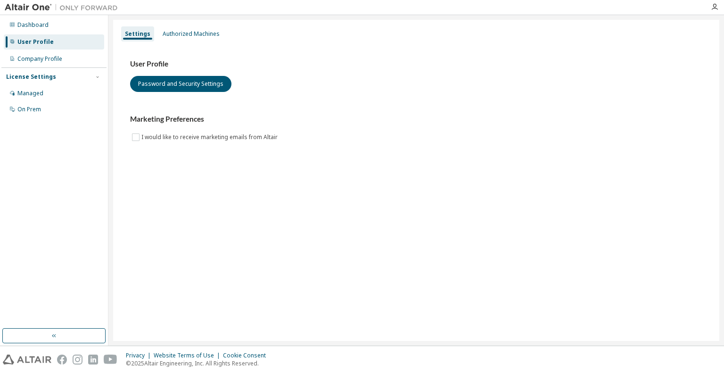  Describe the element at coordinates (33, 25) in the screenshot. I see `div: Dashboard` at that location.